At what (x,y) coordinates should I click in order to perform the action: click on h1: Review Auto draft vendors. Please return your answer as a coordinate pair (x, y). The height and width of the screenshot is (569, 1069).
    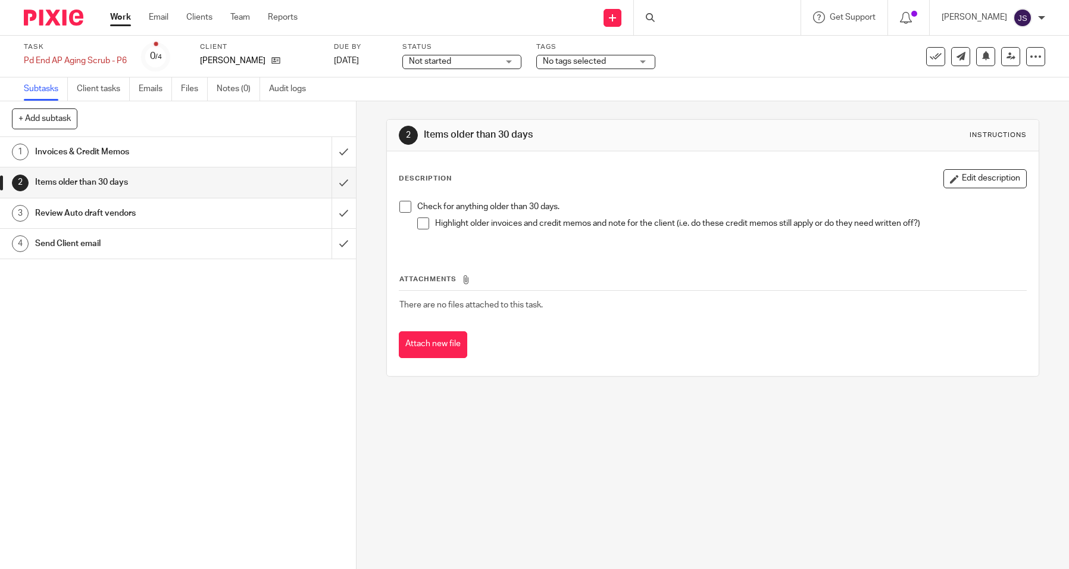
    Looking at the image, I should click on (130, 213).